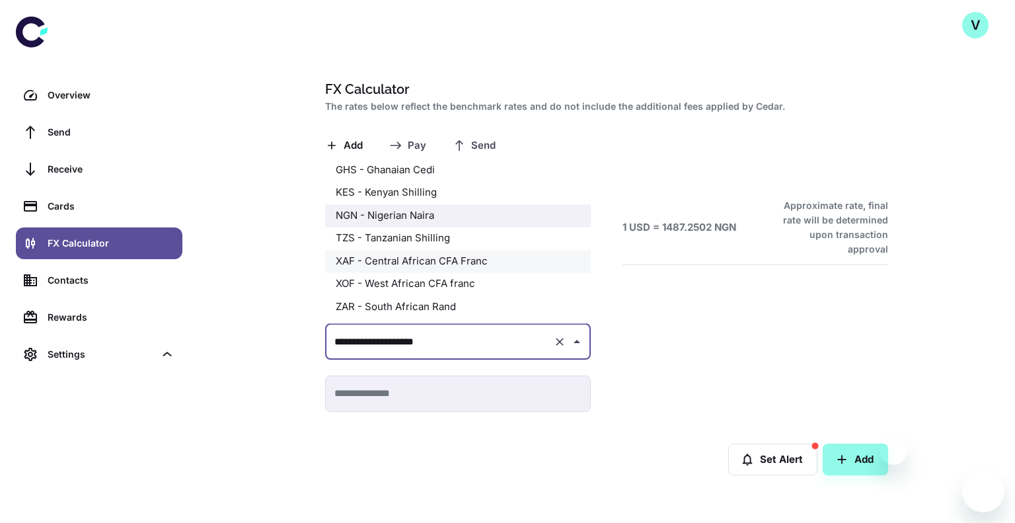  What do you see at coordinates (111, 206) in the screenshot?
I see `div: Cards` at bounding box center [111, 206].